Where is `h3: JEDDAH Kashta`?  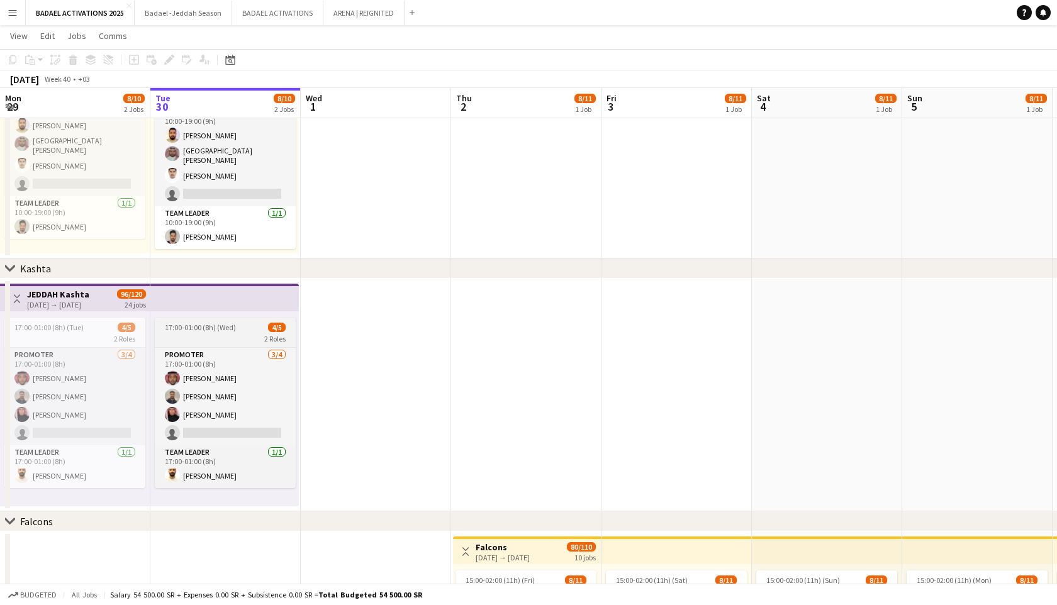 h3: JEDDAH Kashta is located at coordinates (58, 294).